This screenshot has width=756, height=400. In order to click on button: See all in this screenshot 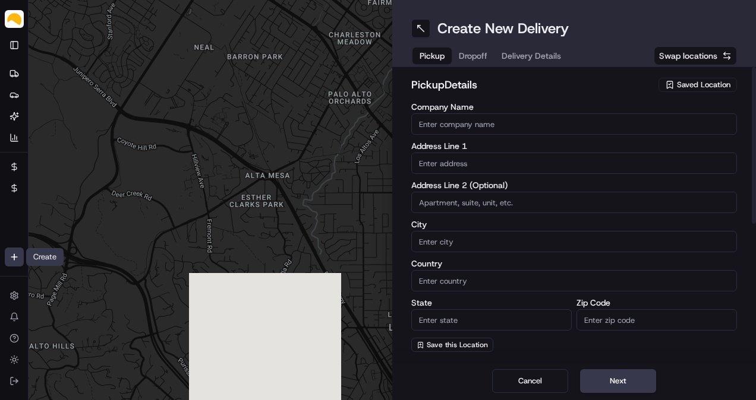, I will do `click(200, 159)`.